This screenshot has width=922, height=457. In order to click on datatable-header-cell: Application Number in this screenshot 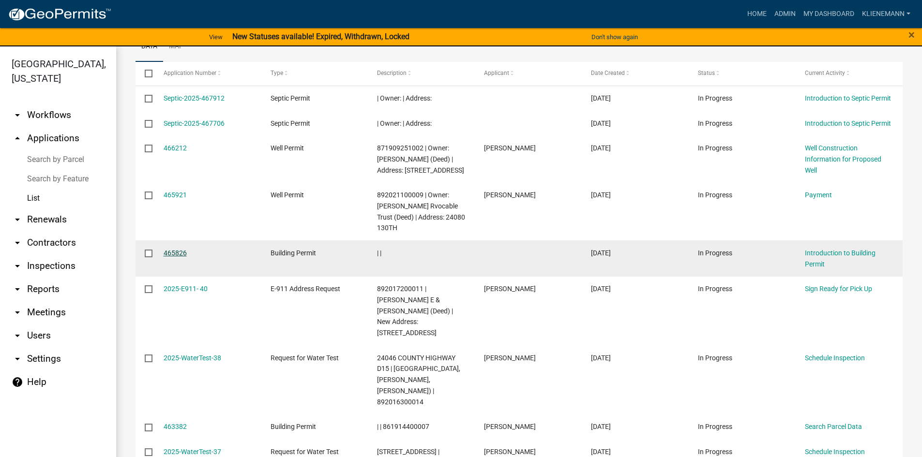, I will do `click(207, 74)`.